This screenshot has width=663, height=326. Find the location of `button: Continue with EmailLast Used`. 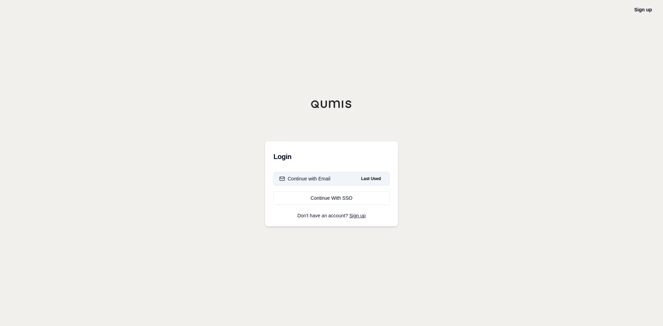

button: Continue with EmailLast Used is located at coordinates (332, 179).